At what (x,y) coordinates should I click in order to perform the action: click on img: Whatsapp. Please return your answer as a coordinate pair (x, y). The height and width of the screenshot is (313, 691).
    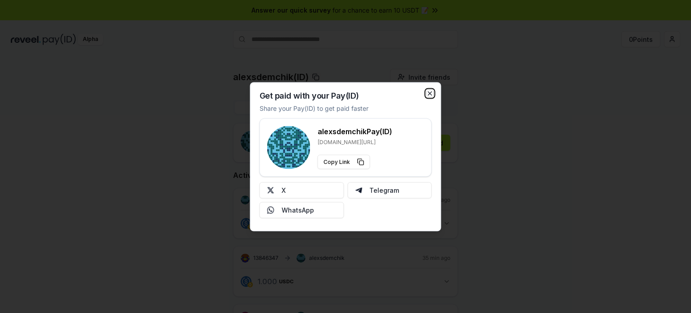
    Looking at the image, I should click on (271, 210).